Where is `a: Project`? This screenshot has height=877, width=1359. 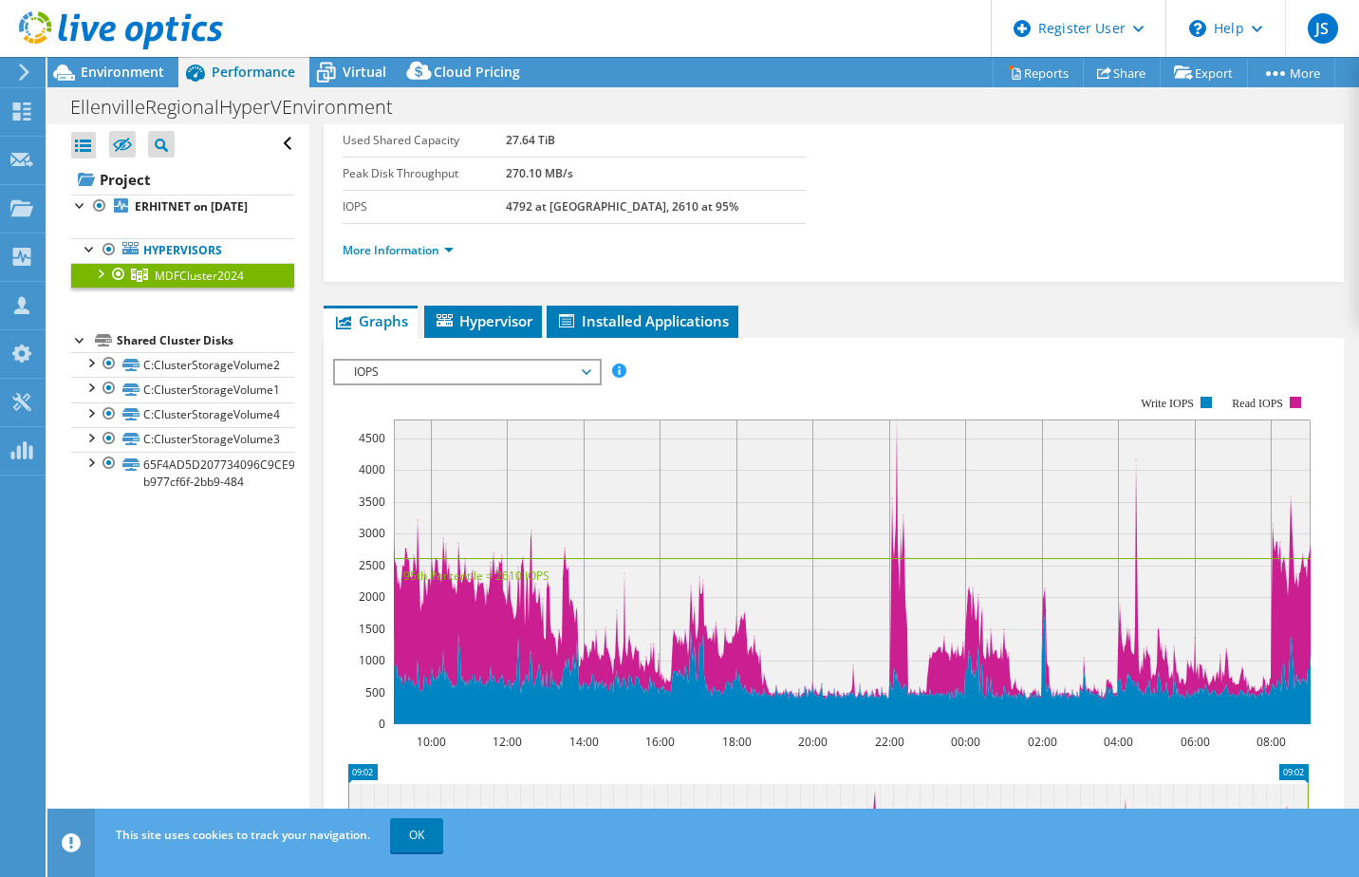
a: Project is located at coordinates (182, 179).